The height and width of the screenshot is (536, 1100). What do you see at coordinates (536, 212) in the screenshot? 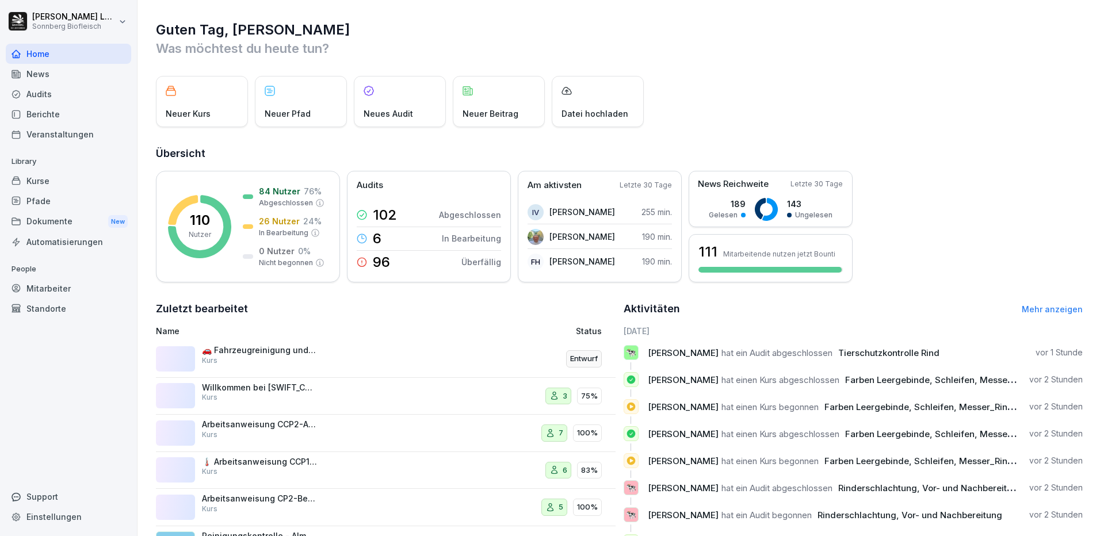
I see `div: IV` at bounding box center [536, 212].